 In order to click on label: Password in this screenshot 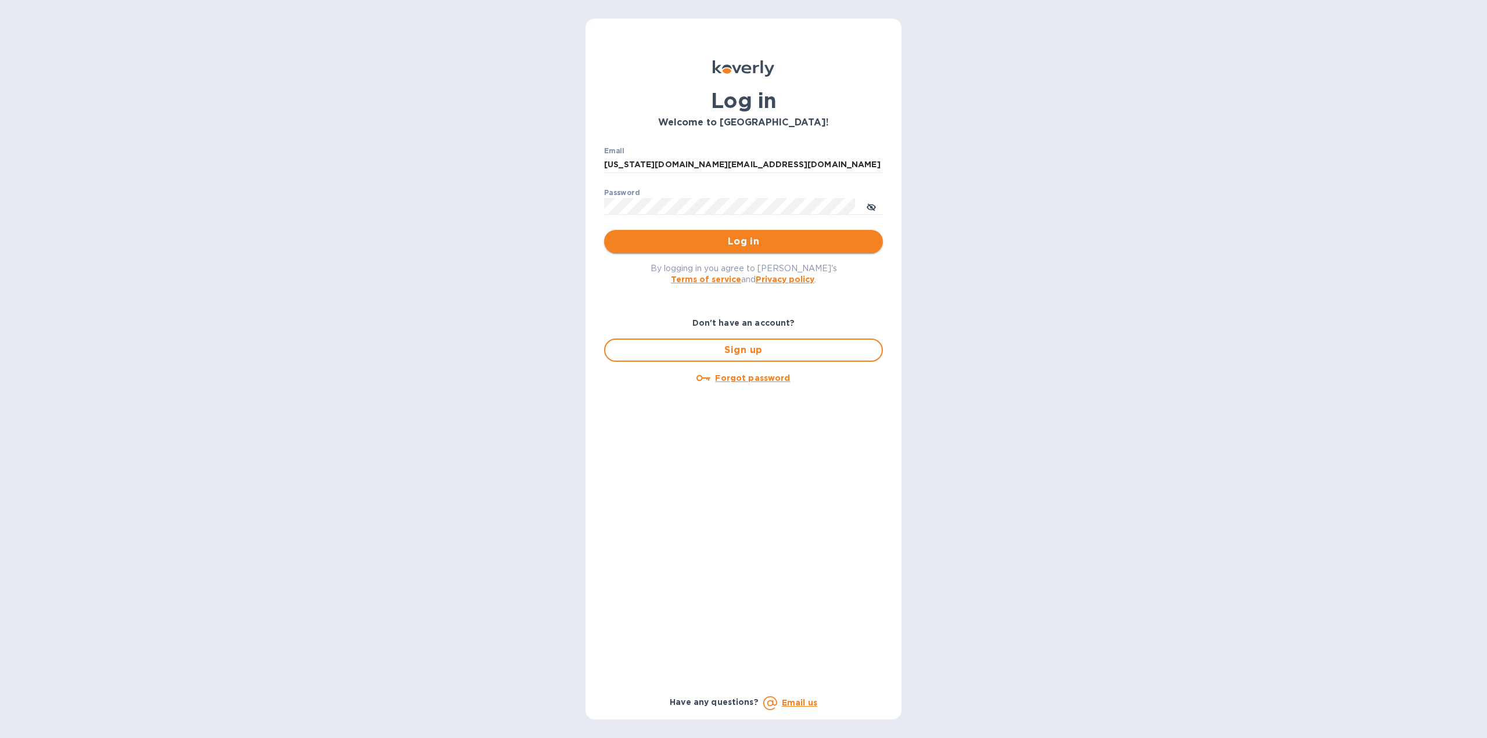, I will do `click(622, 193)`.